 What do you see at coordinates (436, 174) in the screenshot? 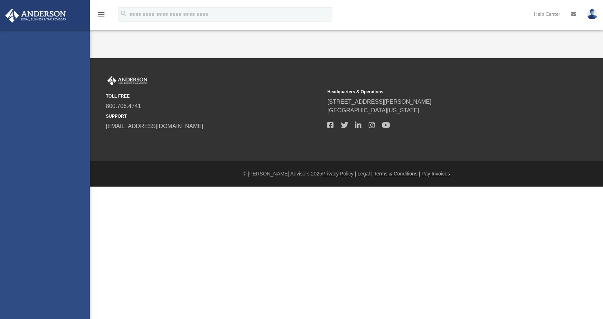
I see `a: Pay Invoices` at bounding box center [436, 174].